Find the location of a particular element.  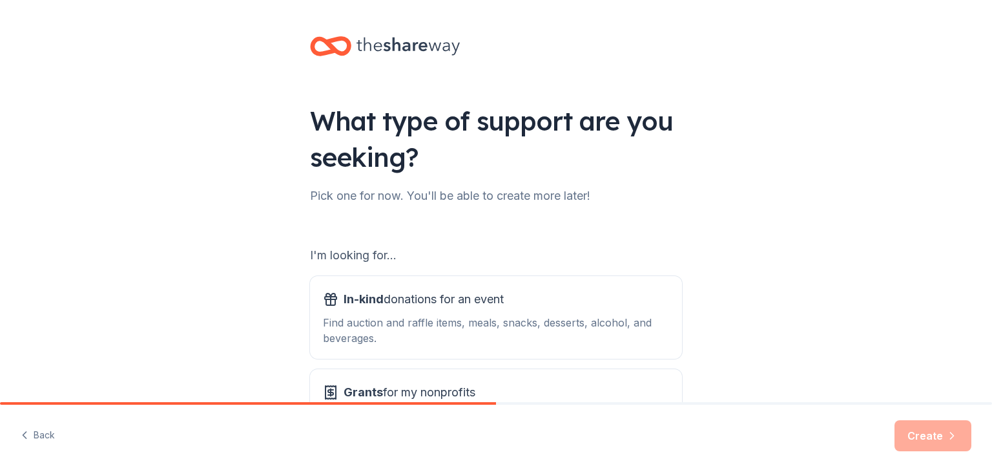

div: I'm looking for... is located at coordinates (496, 255).